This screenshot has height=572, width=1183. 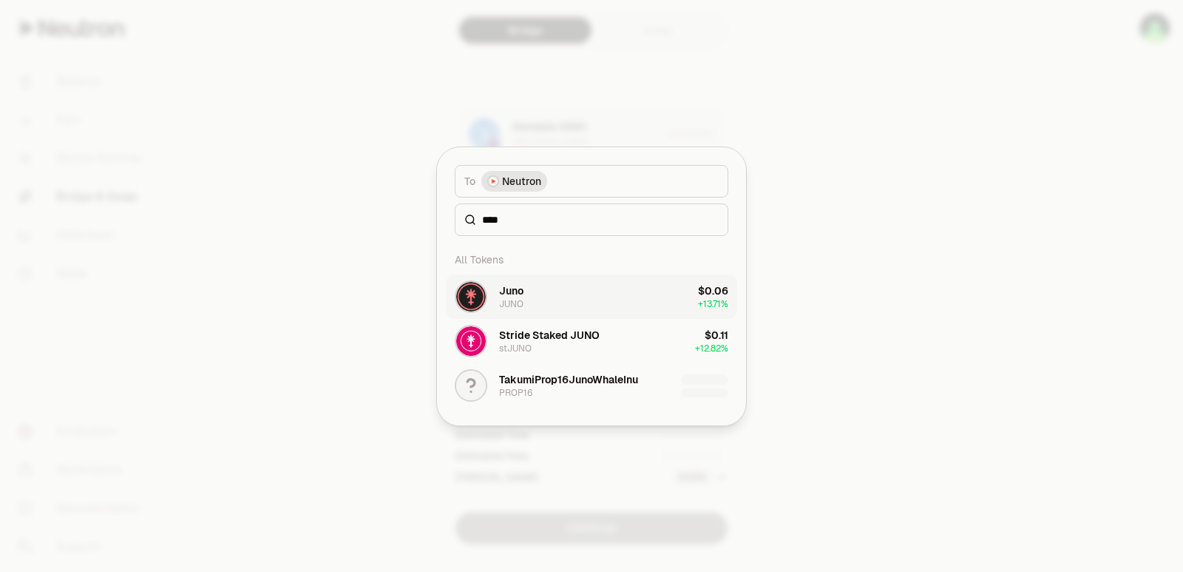 I want to click on button: TakumiProp16JunoWhaleInuPROP16, so click(x=592, y=385).